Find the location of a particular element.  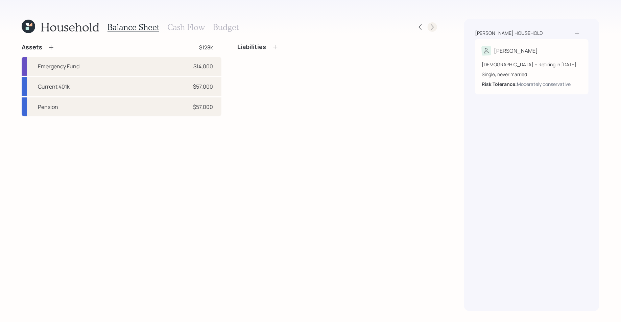

h3: Cash Flow is located at coordinates (186, 27).